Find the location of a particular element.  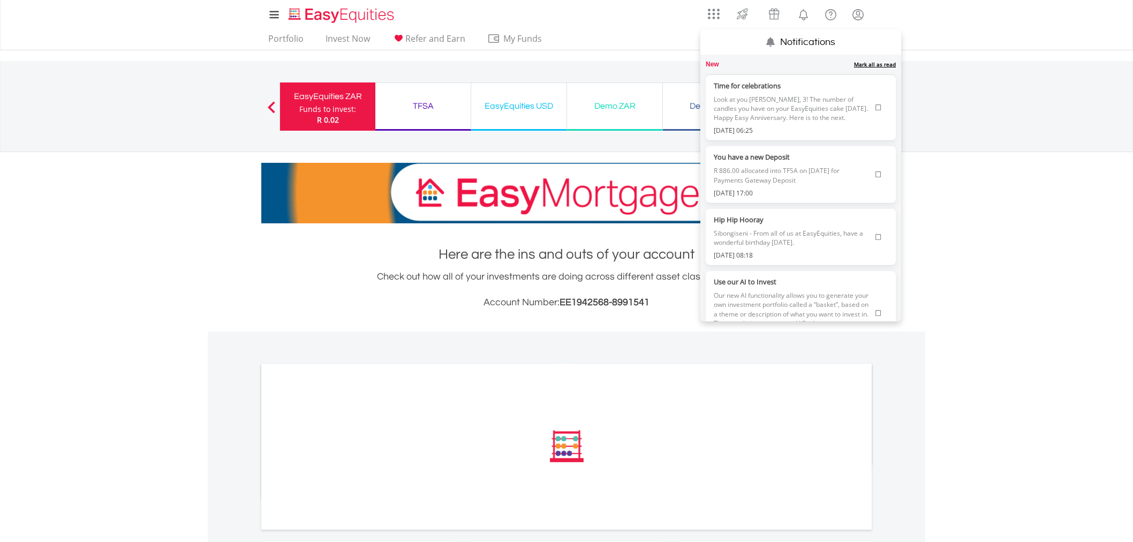

span: R 0.02 is located at coordinates (328, 119).